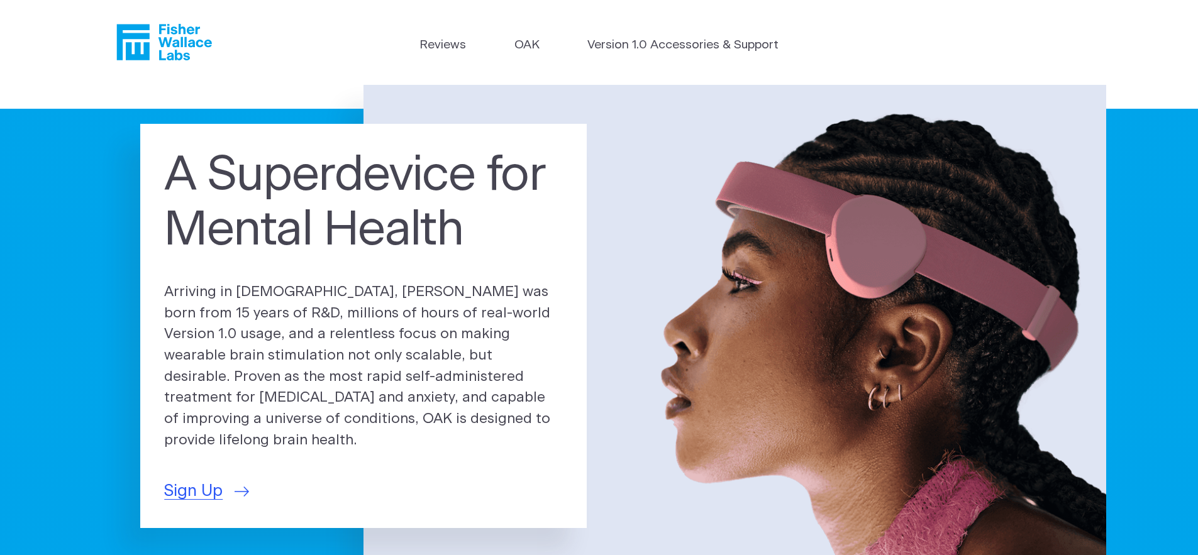 This screenshot has height=555, width=1198. Describe the element at coordinates (164, 42) in the screenshot. I see `a: Fisher Wallace` at that location.